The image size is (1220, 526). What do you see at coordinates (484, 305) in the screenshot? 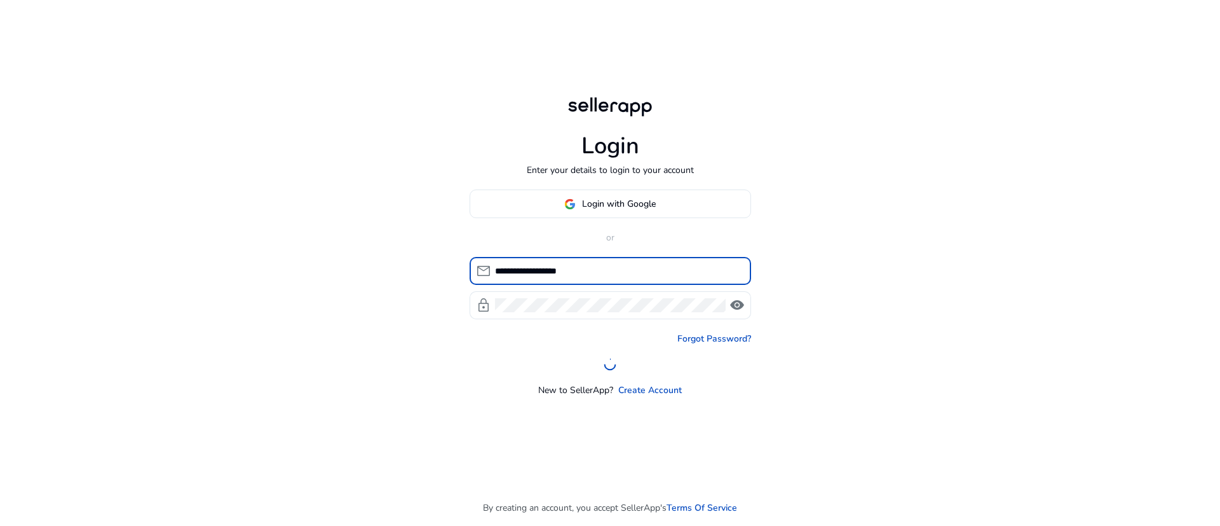
I see `span: lock` at bounding box center [484, 305].